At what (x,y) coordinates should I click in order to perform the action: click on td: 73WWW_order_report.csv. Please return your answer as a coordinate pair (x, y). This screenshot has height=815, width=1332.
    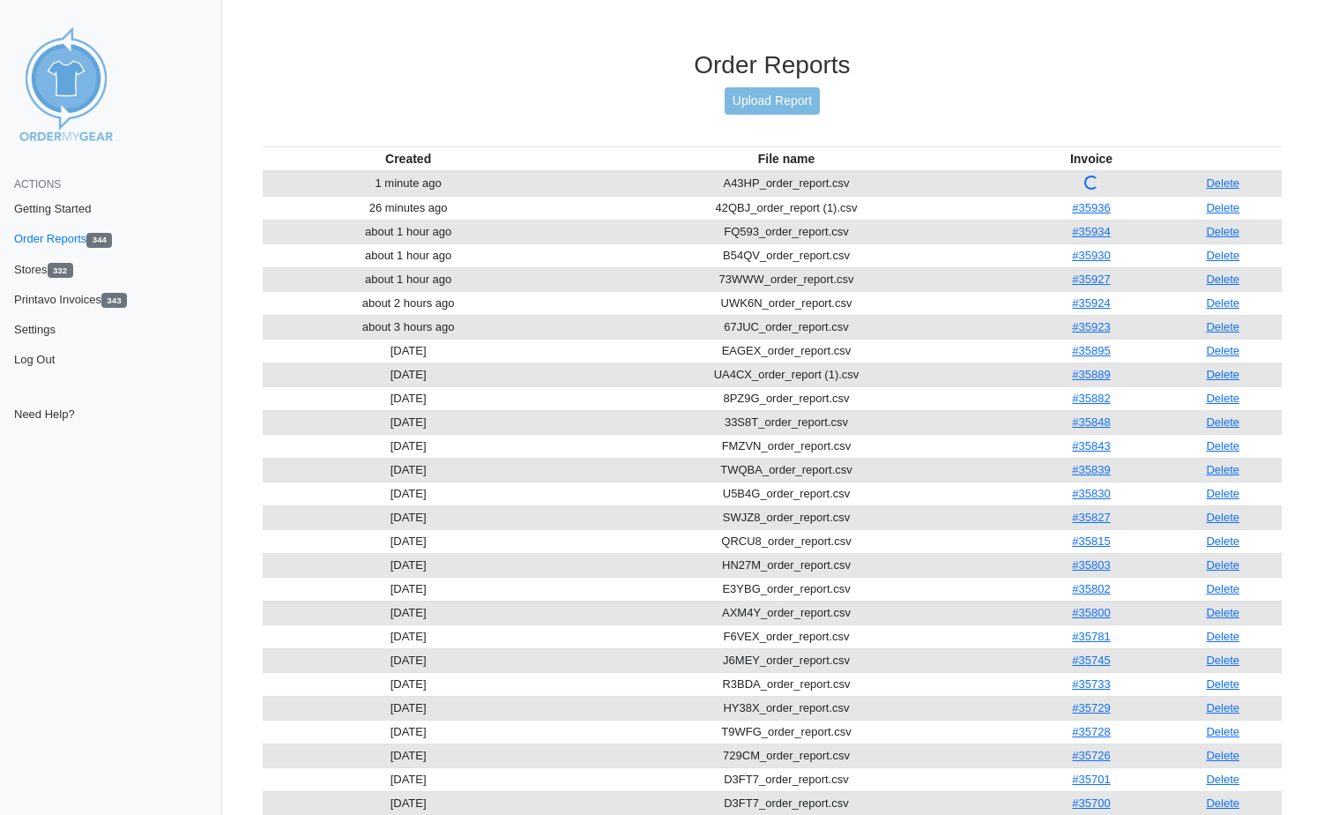
    Looking at the image, I should click on (785, 279).